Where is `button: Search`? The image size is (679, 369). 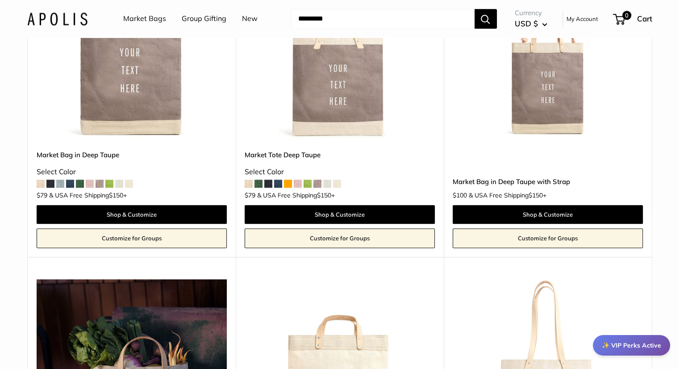
button: Search is located at coordinates (486, 19).